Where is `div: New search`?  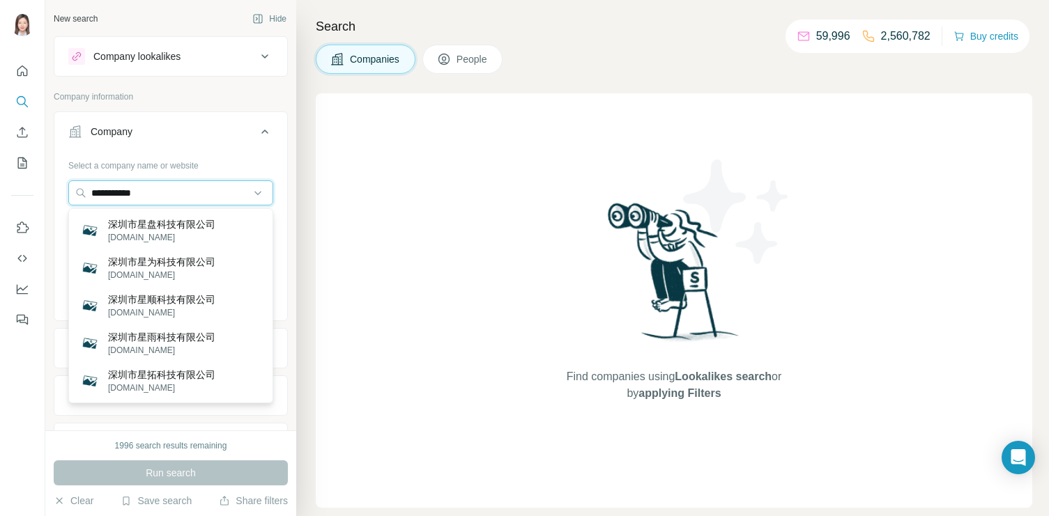
div: New search is located at coordinates (75, 19).